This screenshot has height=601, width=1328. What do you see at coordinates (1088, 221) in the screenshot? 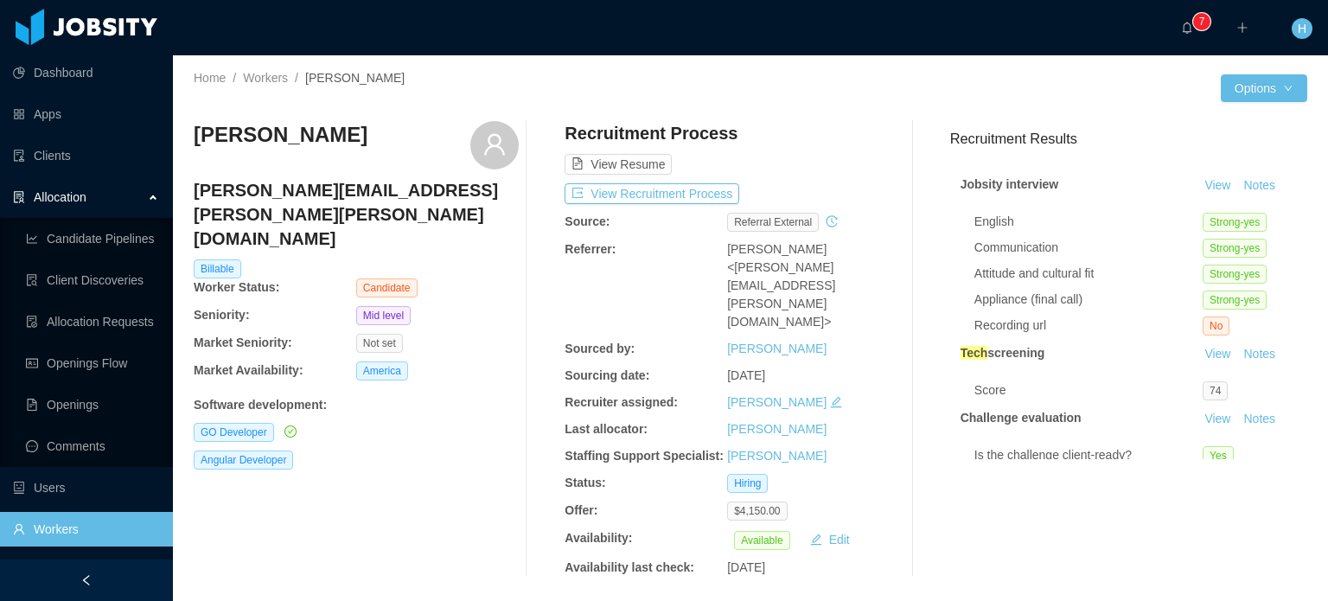
I see `div: English` at bounding box center [1088, 221].